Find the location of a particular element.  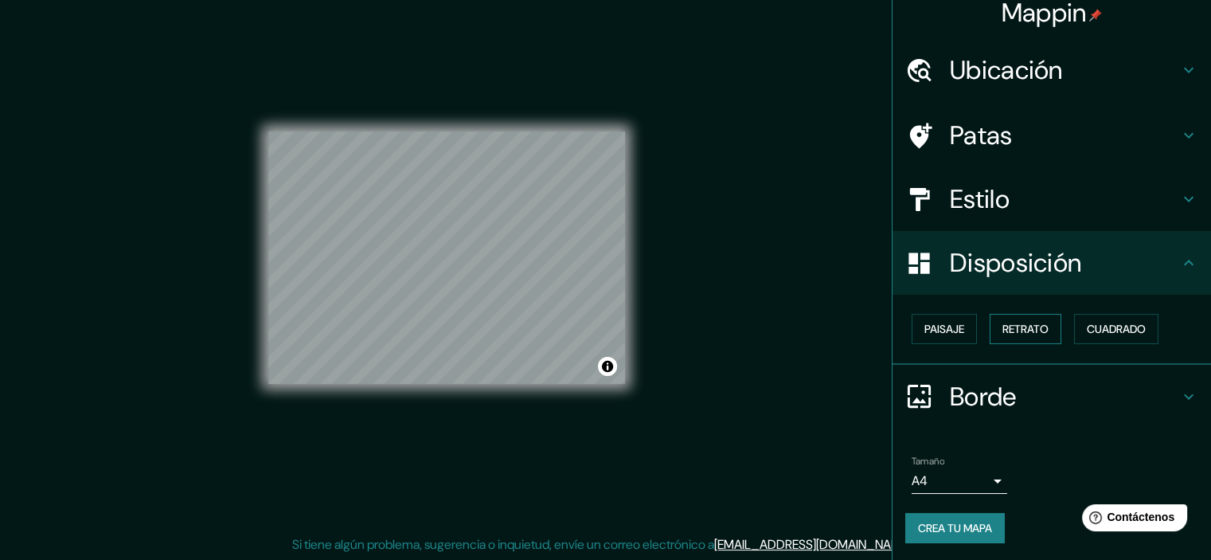

div: Patas is located at coordinates (1052, 135).